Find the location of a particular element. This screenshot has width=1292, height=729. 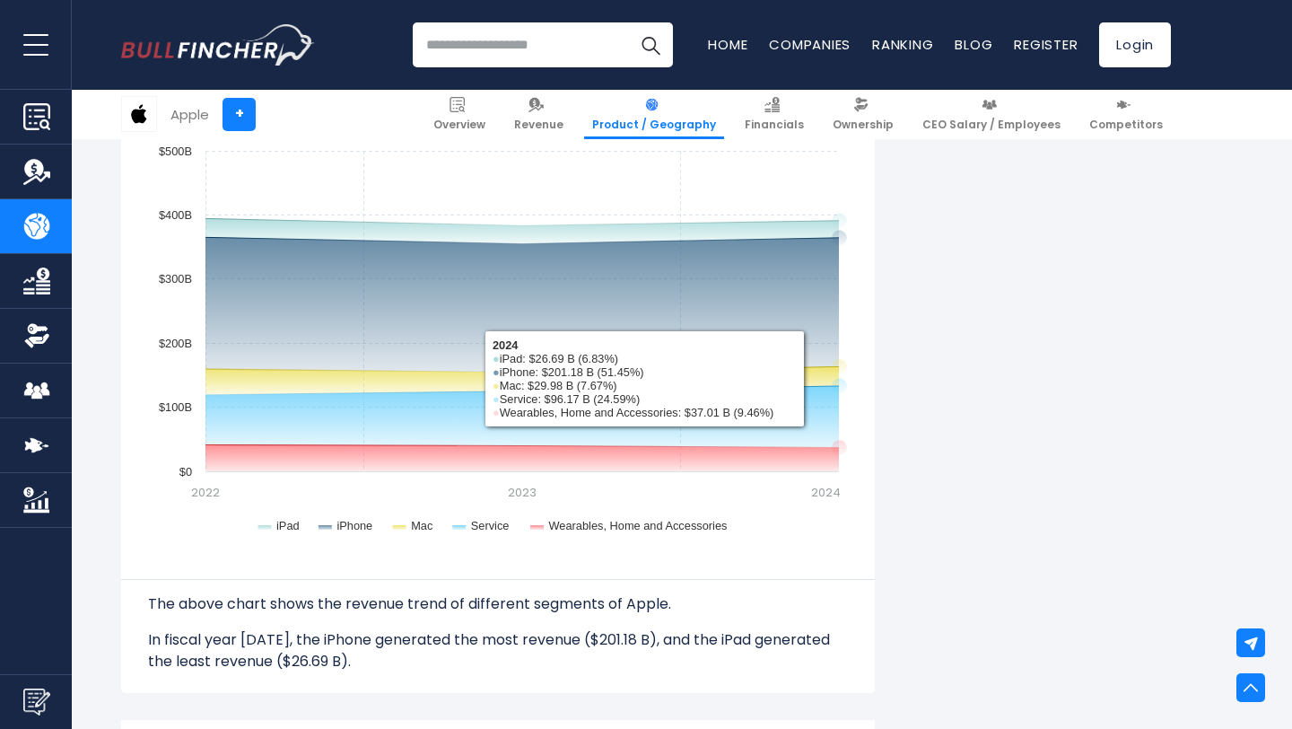

text: iPad is located at coordinates (288, 525).